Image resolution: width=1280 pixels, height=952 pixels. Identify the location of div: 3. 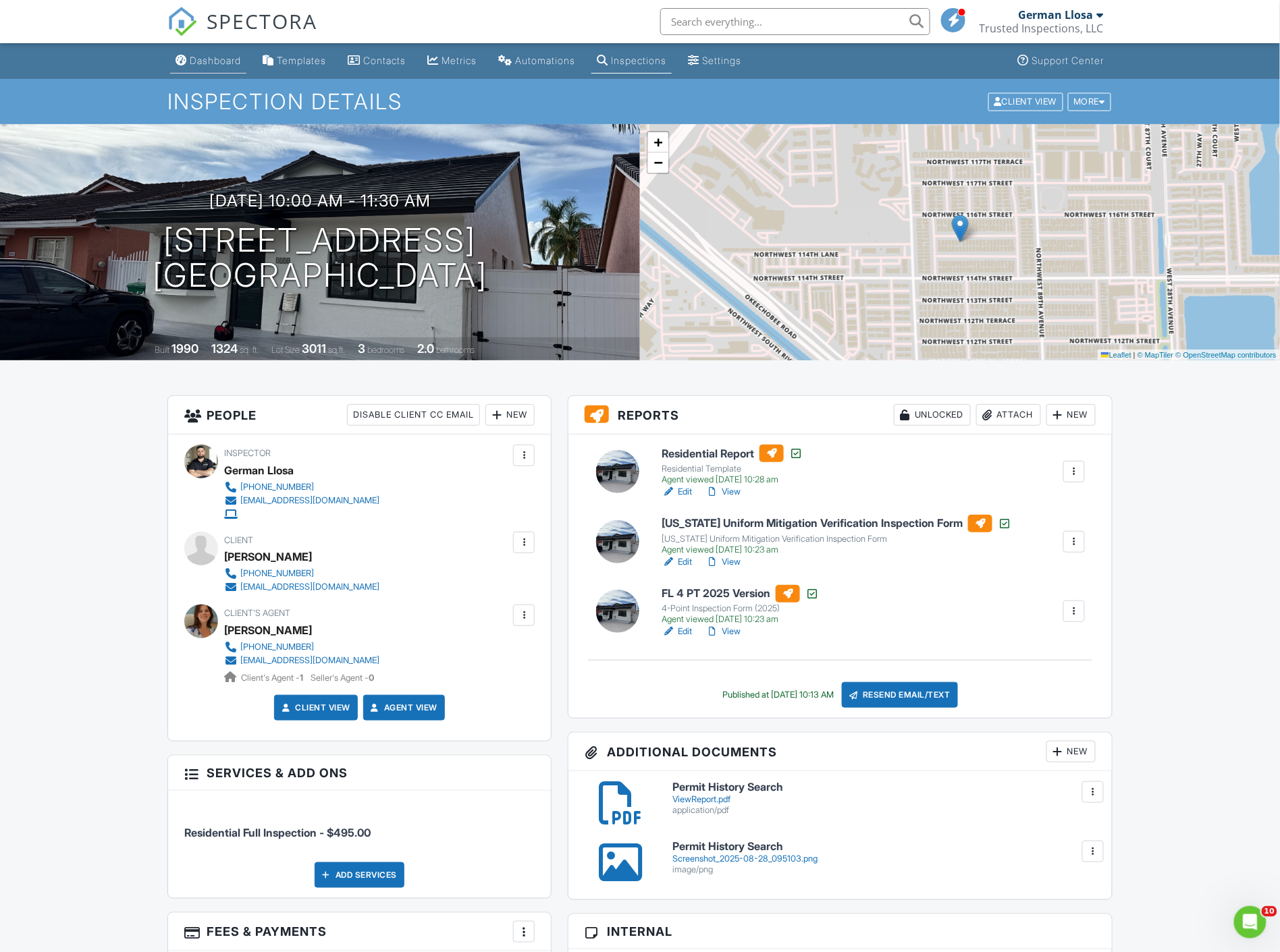
(361, 349).